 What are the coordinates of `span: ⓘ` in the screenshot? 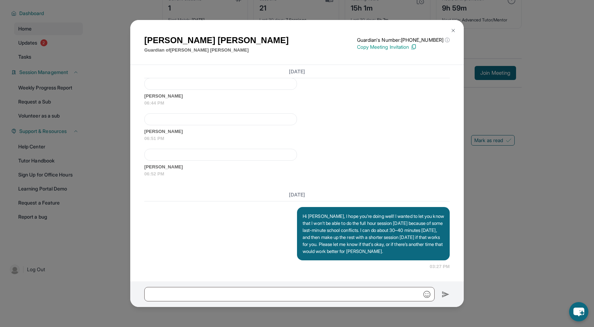 It's located at (447, 40).